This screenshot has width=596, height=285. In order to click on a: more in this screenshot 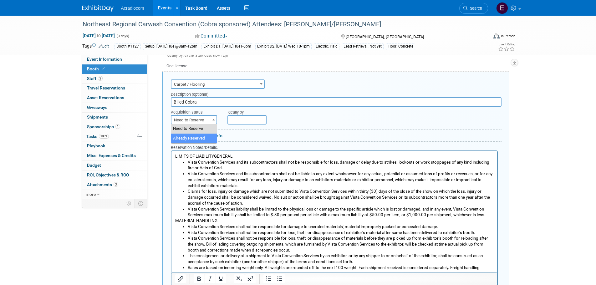, I will do `click(115, 195)`.